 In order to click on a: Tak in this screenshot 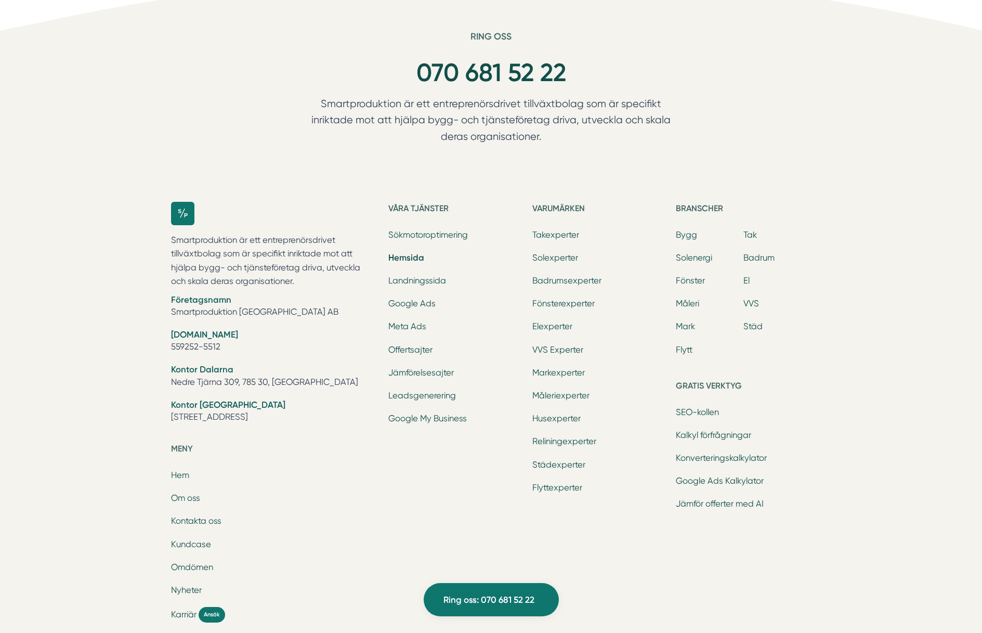, I will do `click(750, 234)`.